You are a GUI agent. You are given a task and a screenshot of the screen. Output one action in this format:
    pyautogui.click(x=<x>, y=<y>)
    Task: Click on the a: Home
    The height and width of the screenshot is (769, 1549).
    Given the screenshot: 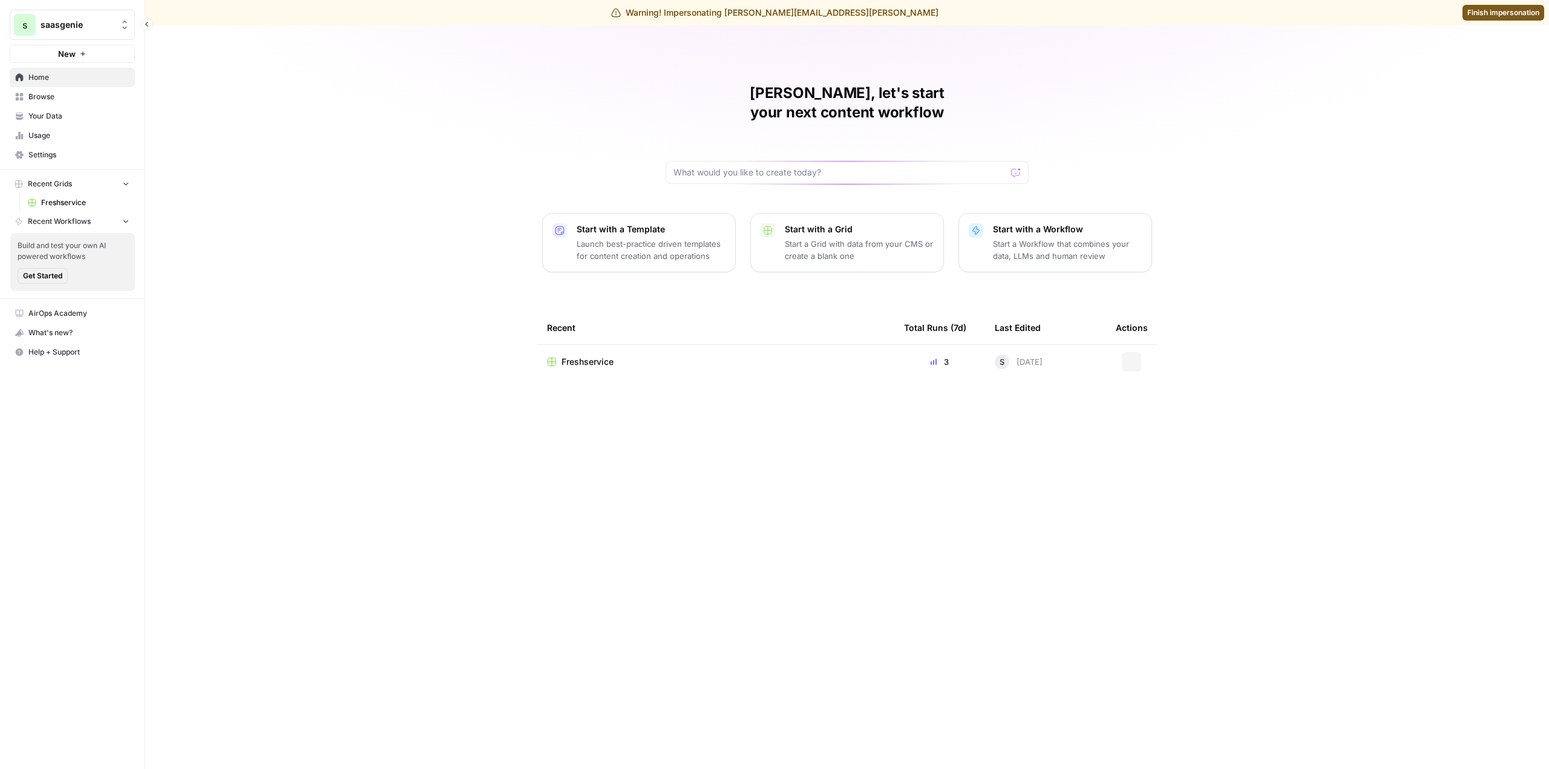 What is the action you would take?
    pyautogui.click(x=72, y=77)
    